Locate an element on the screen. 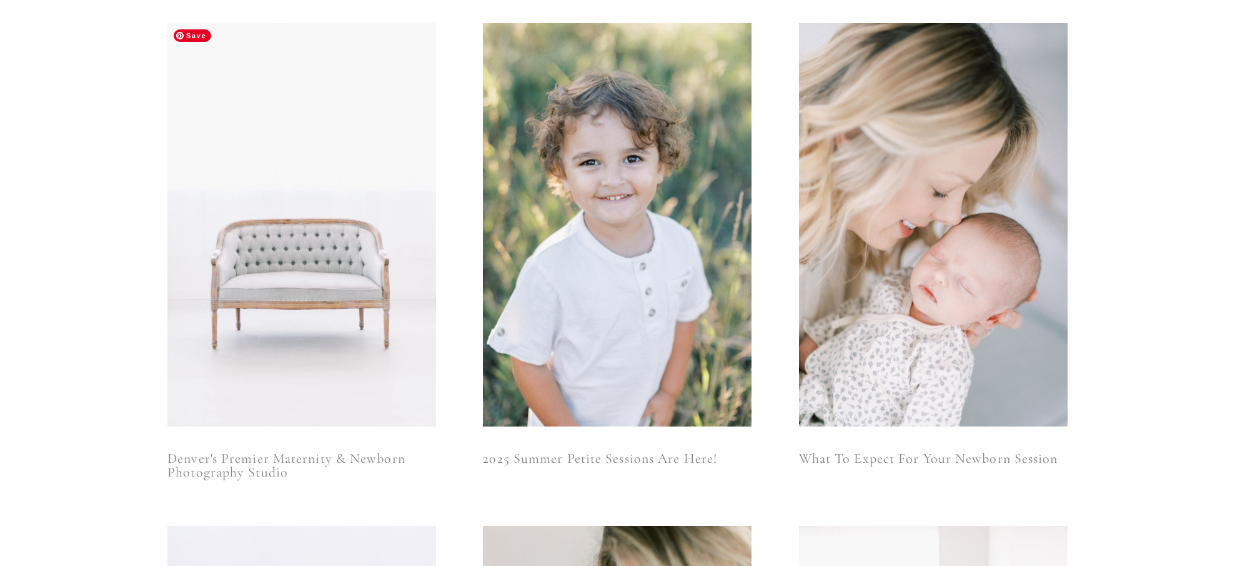 This screenshot has height=566, width=1235. a: Denver's Premier Maternity & Newborn Photography Studio is located at coordinates (302, 465).